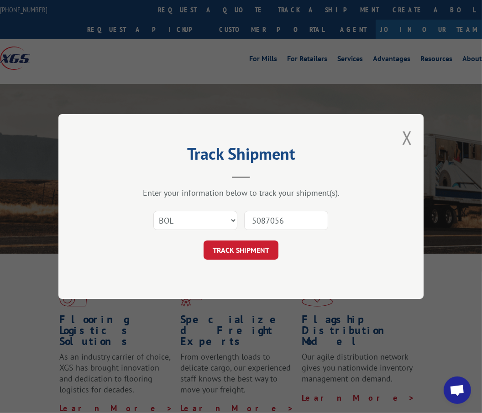  I want to click on h2: Track Shipment, so click(241, 156).